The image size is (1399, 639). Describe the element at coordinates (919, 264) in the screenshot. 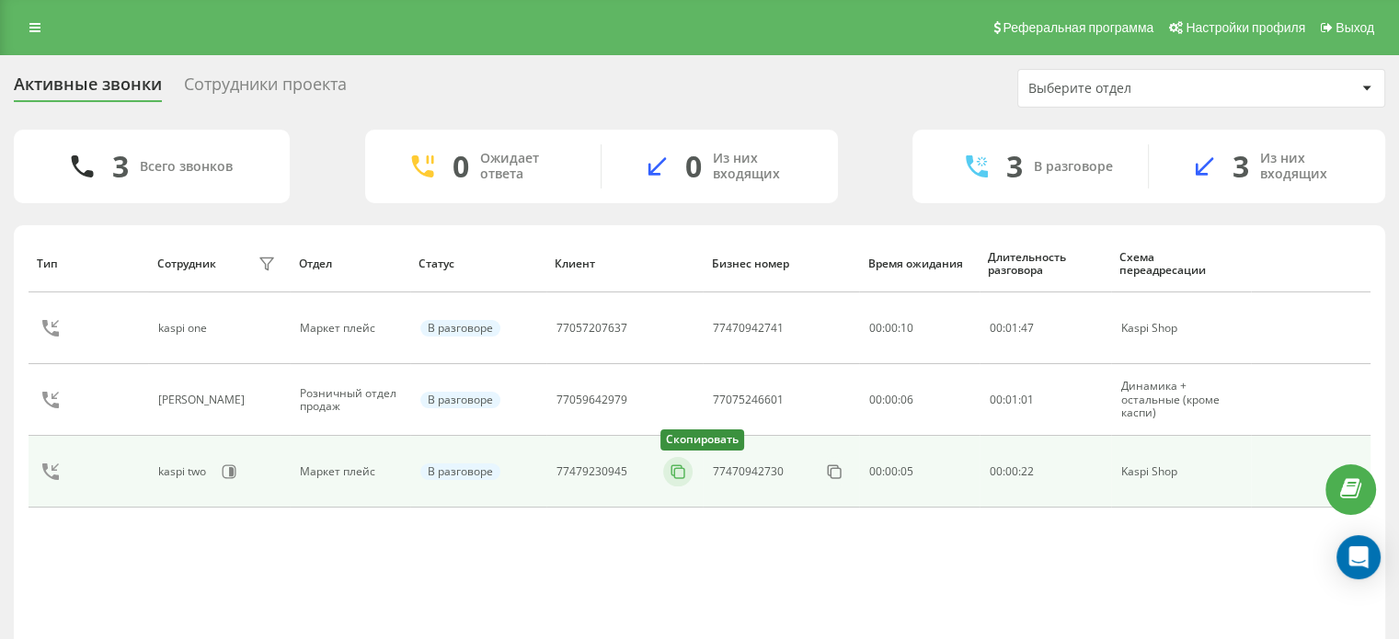

I see `div: Время ожидания` at that location.